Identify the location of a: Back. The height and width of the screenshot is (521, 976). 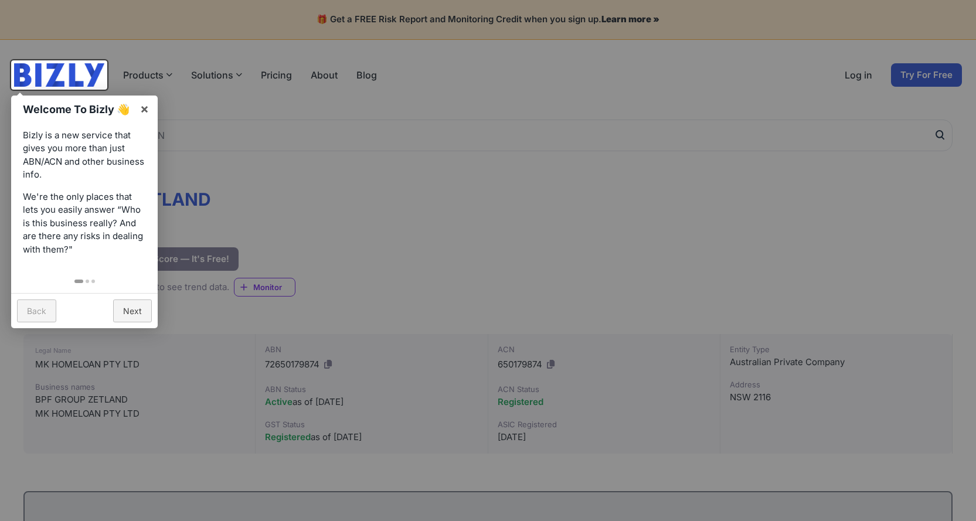
(36, 311).